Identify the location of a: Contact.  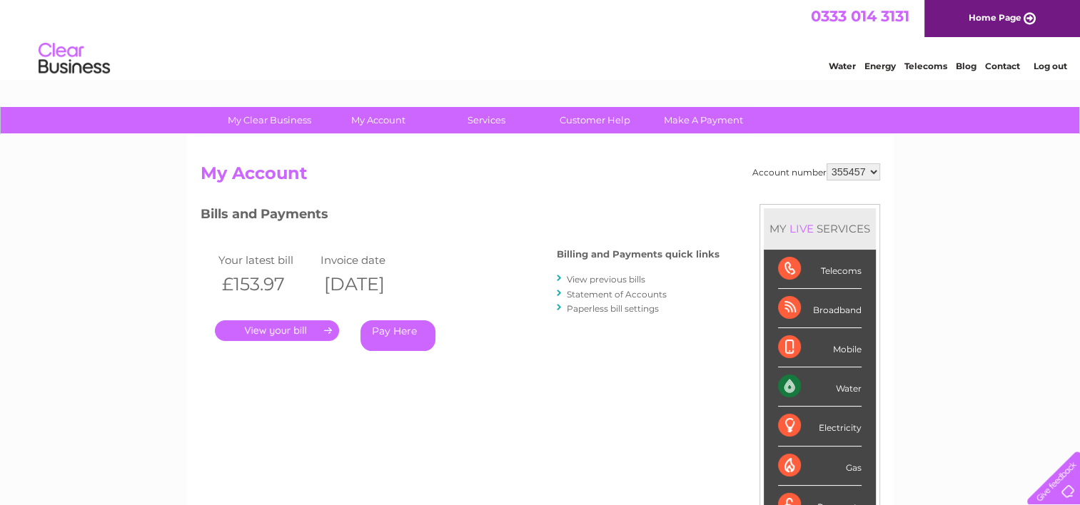
(1002, 66).